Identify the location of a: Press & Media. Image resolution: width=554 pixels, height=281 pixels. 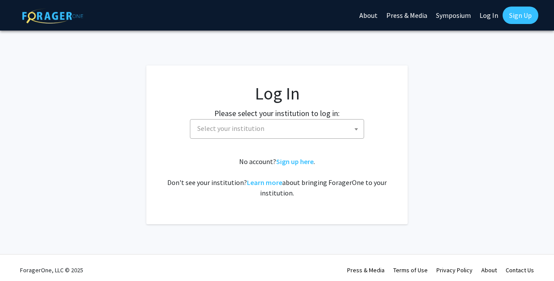
(366, 270).